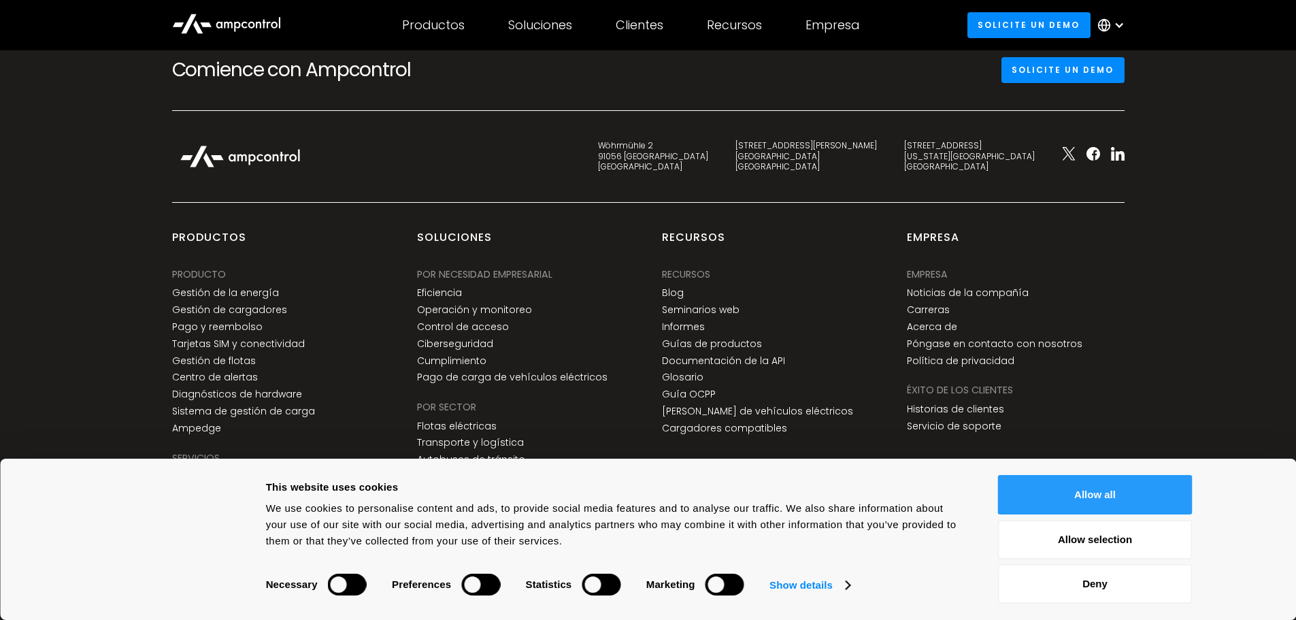 The image size is (1296, 620). What do you see at coordinates (292, 584) in the screenshot?
I see `strong: Necessary` at bounding box center [292, 584].